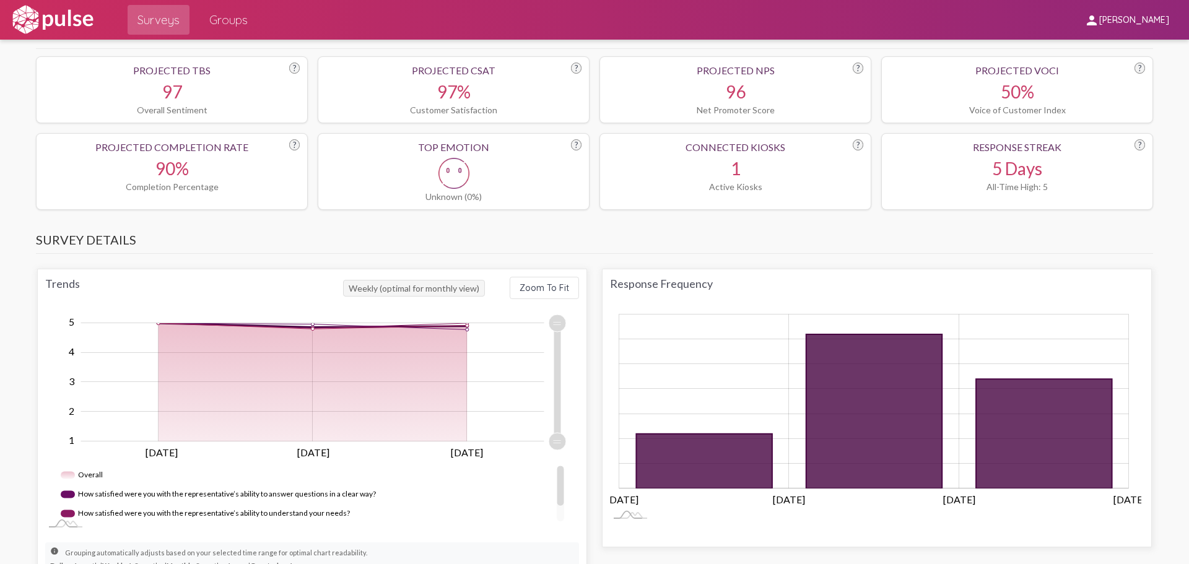  I want to click on g: Legend, so click(312, 504).